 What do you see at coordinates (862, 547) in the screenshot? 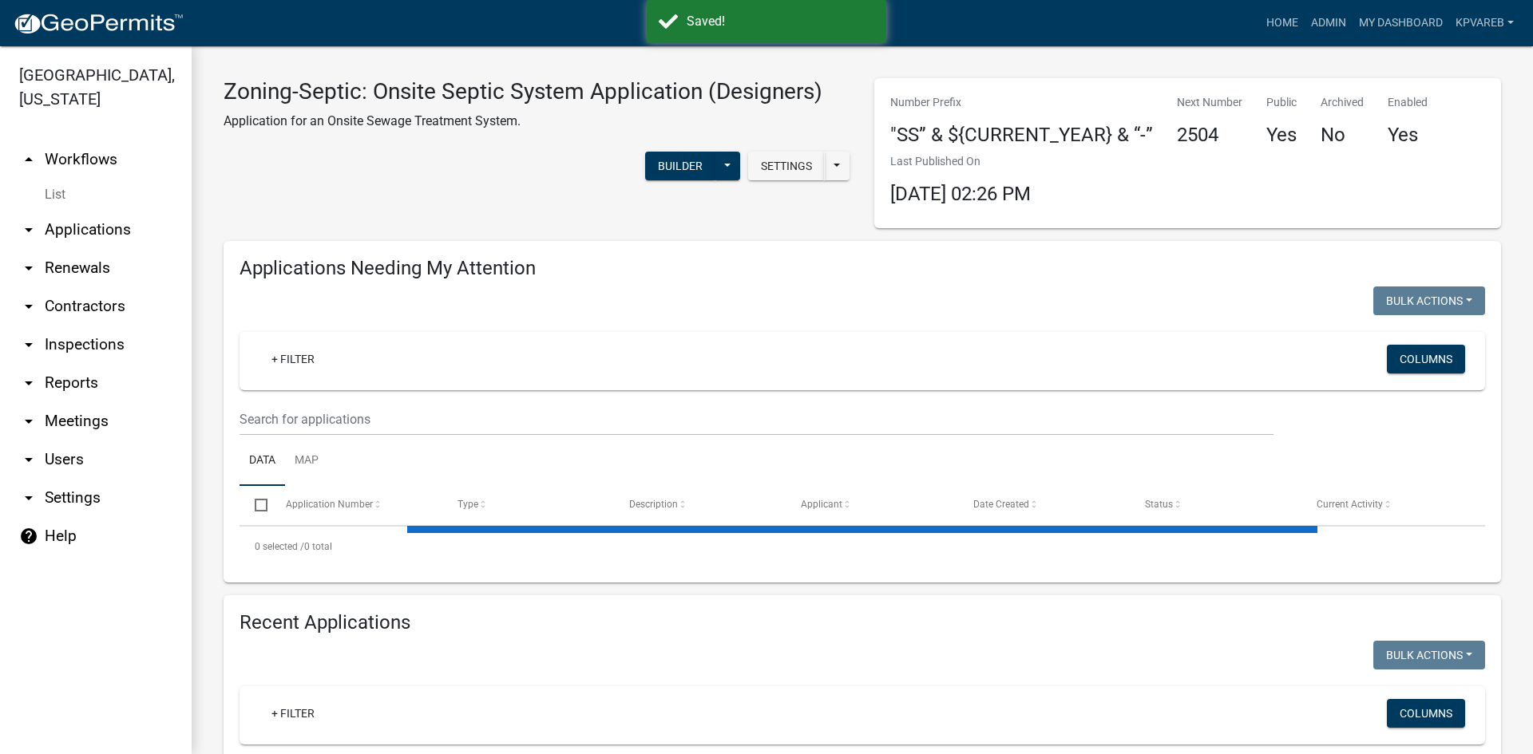
I see `div: 0 total` at bounding box center [862, 547].